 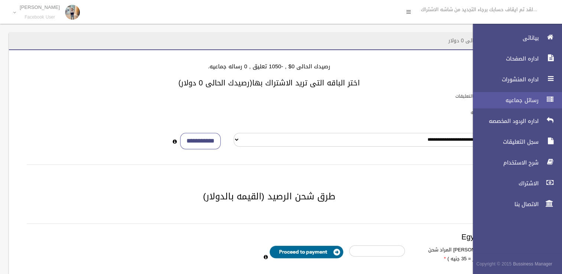 I want to click on span: شرح الاستخدام, so click(x=504, y=163).